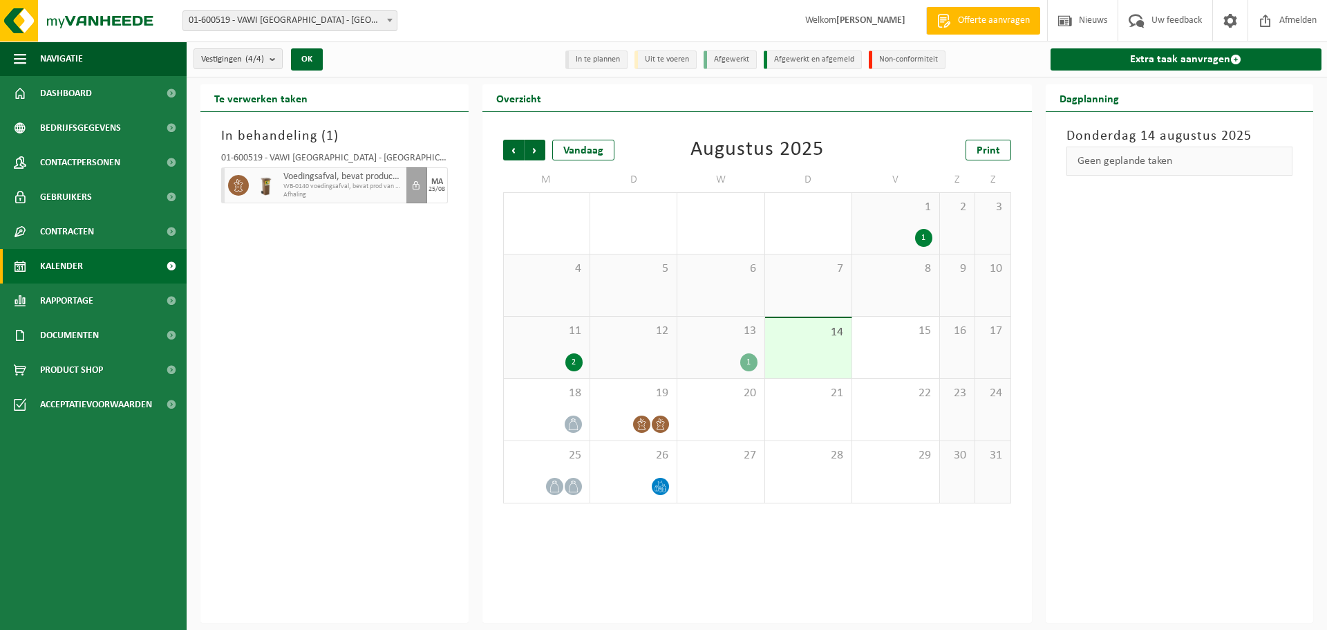 The image size is (1327, 630). I want to click on div: MA, so click(437, 182).